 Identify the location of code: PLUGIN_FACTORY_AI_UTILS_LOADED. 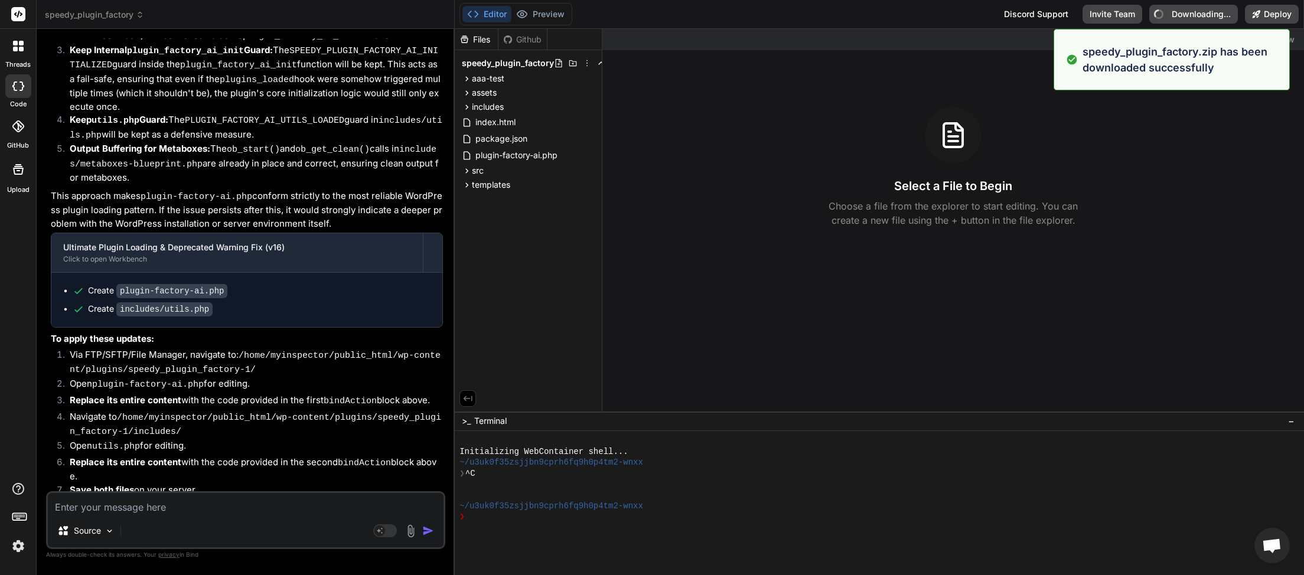
(265, 120).